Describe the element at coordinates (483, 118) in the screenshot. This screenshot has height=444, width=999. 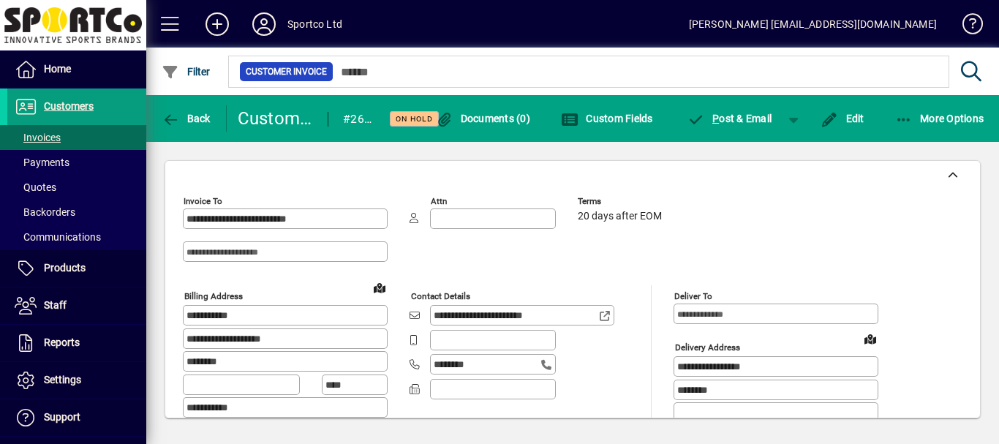
I see `button: Documents (0)` at that location.